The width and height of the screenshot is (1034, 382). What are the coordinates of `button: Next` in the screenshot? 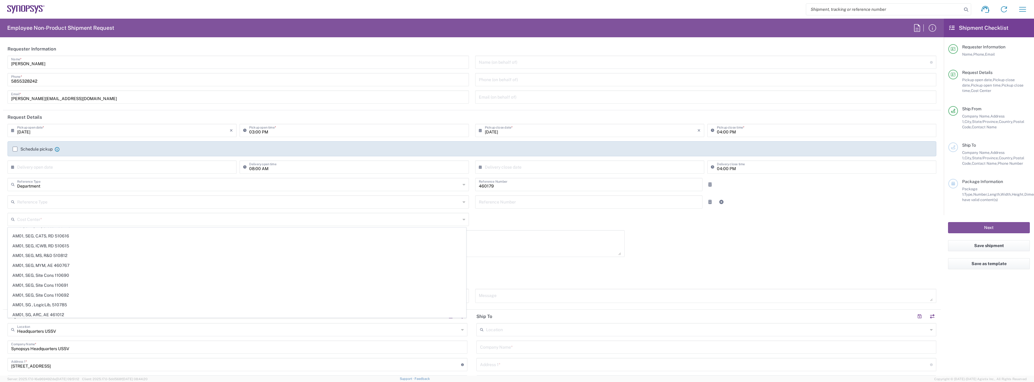 It's located at (989, 228).